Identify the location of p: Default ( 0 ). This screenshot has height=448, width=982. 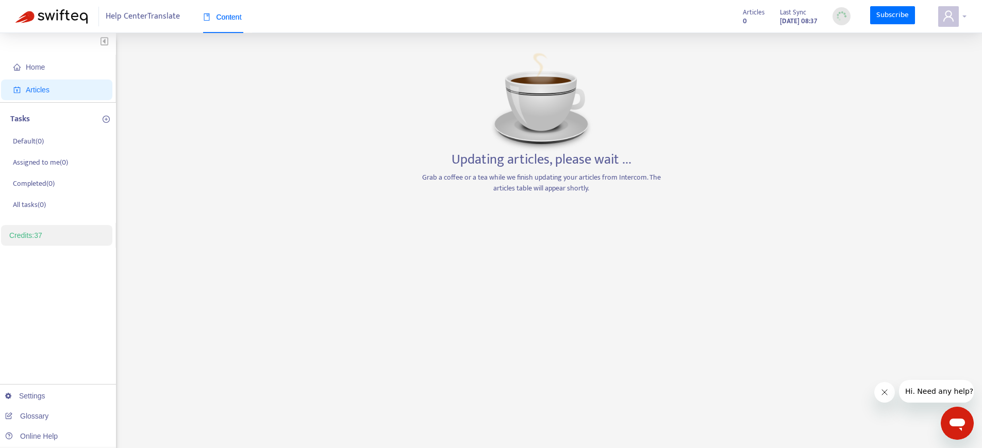
(28, 141).